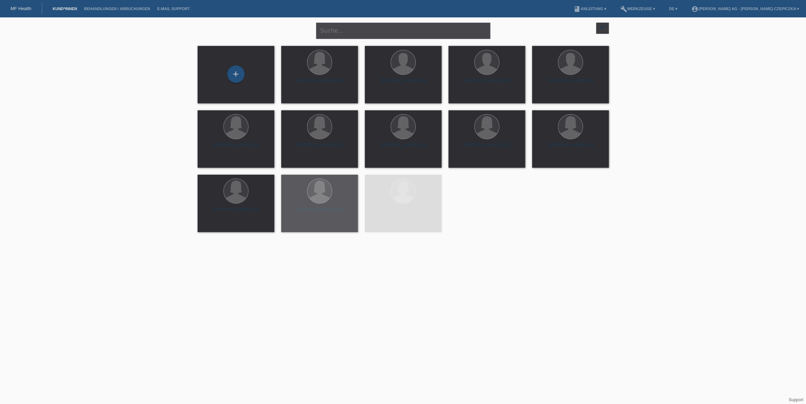 The height and width of the screenshot is (404, 806). What do you see at coordinates (21, 8) in the screenshot?
I see `a: MF Health` at bounding box center [21, 8].